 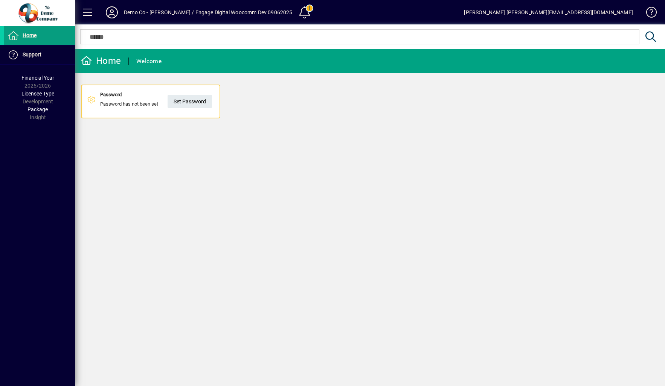 What do you see at coordinates (129, 102) in the screenshot?
I see `div: Password has not been set` at bounding box center [129, 102].